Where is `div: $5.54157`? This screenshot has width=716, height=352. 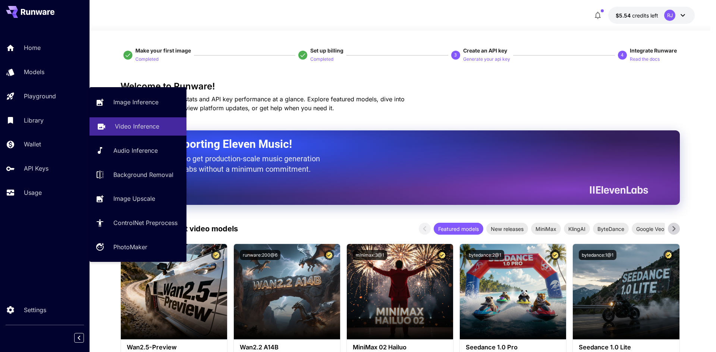
div: $5.54157 is located at coordinates (637, 15).